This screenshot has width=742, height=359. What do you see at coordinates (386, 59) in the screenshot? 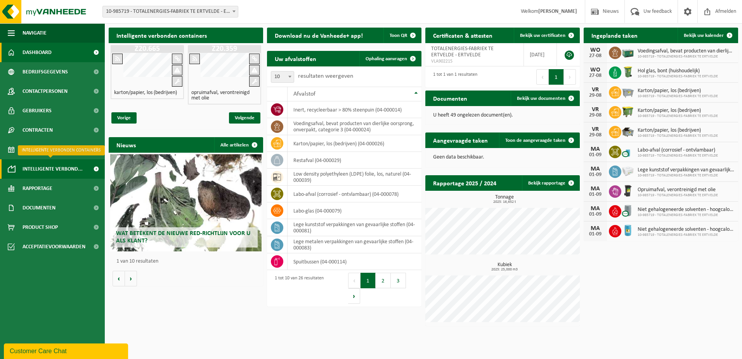
I see `span: Ophaling aanvragen` at bounding box center [386, 59].